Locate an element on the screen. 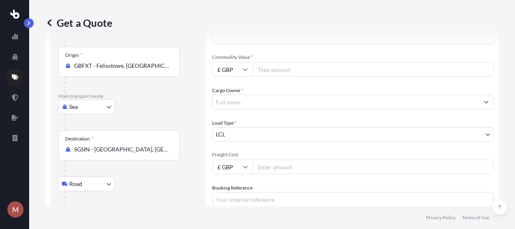 This screenshot has width=515, height=229. div: Destination is located at coordinates (79, 139).